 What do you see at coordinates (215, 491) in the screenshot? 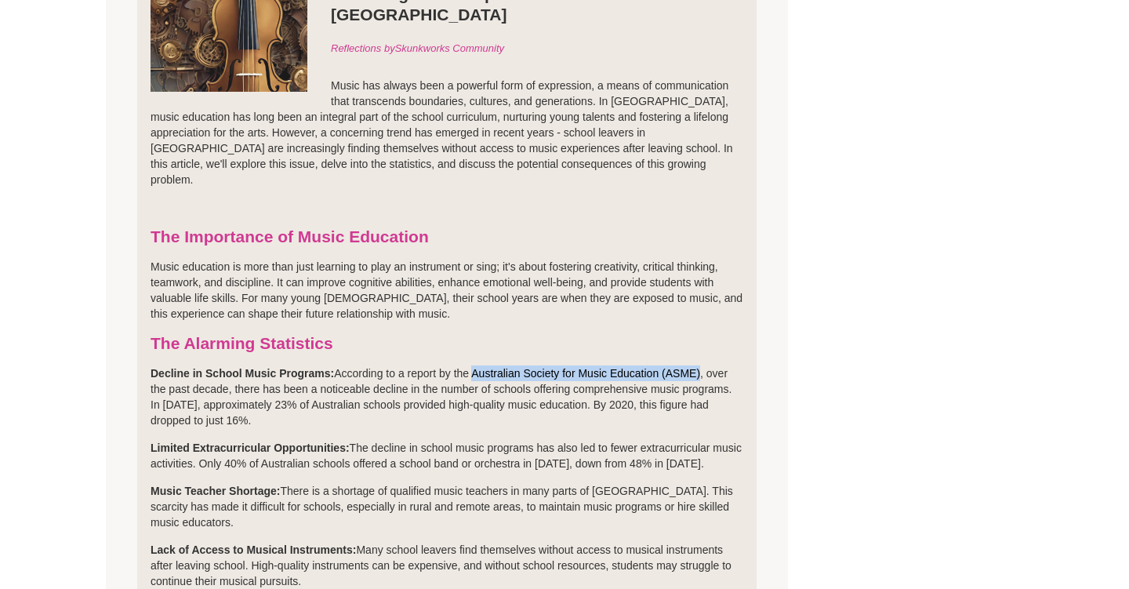
I see `strong: Music Teacher Shortage:` at bounding box center [215, 491].